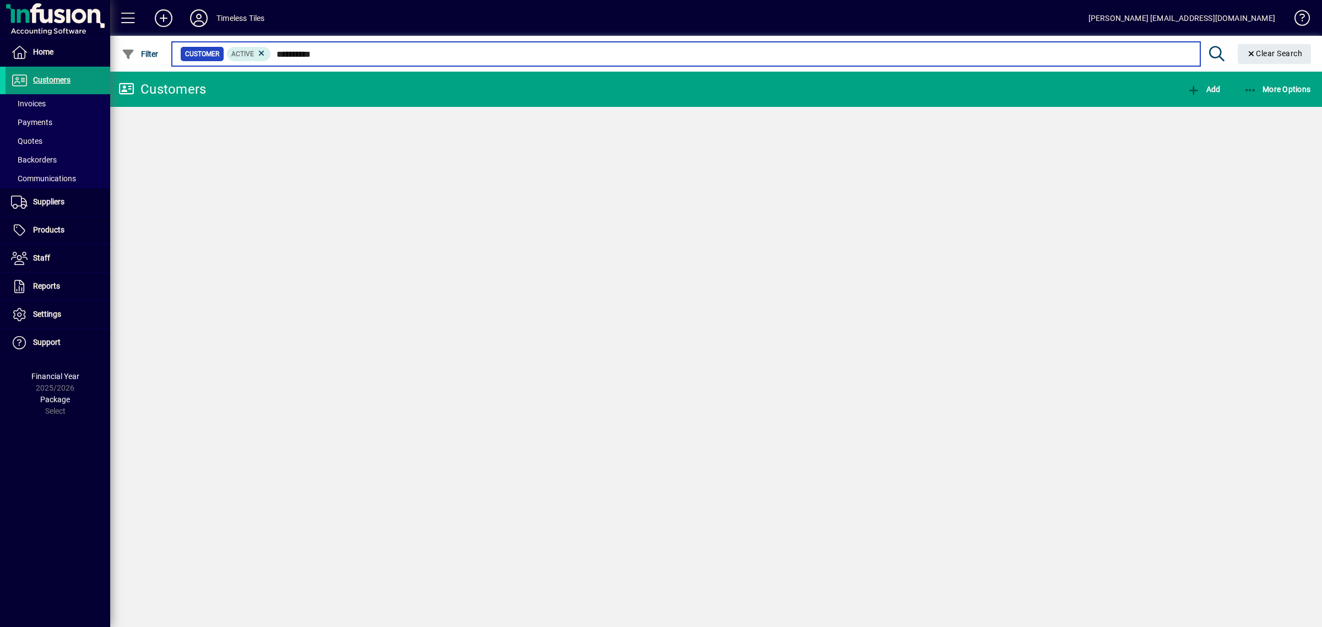  What do you see at coordinates (26, 141) in the screenshot?
I see `span: Quotes` at bounding box center [26, 141].